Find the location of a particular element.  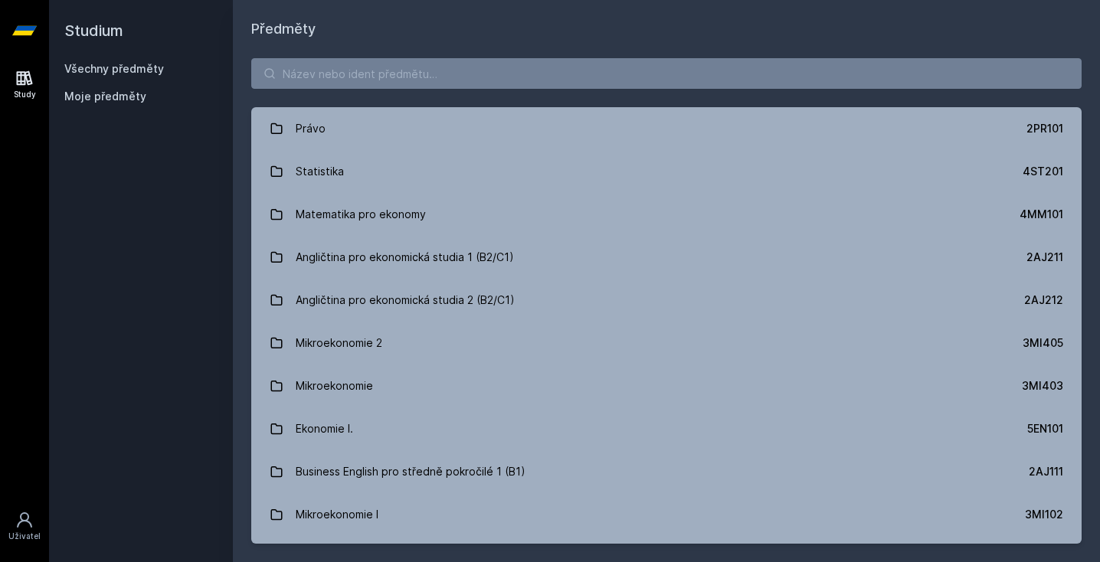

div: 3MI102 is located at coordinates (1044, 515).